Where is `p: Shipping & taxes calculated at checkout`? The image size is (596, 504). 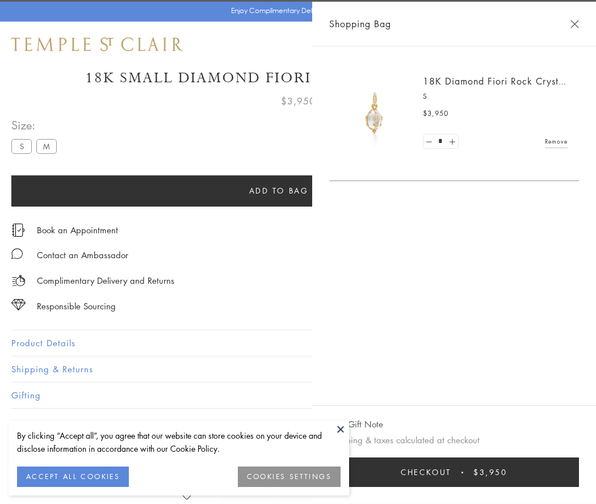
p: Shipping & taxes calculated at checkout is located at coordinates (454, 440).